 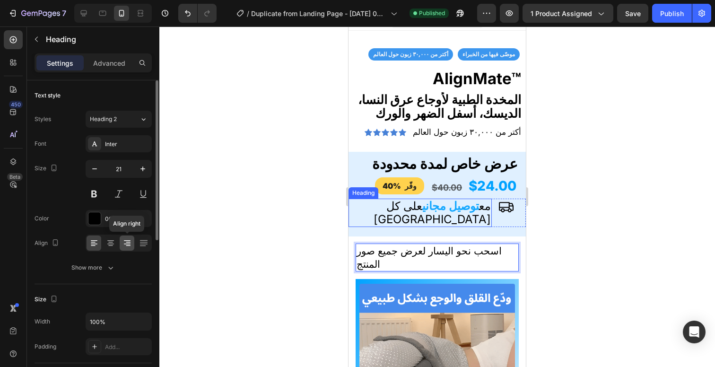 I want to click on div: Add..., so click(x=127, y=347).